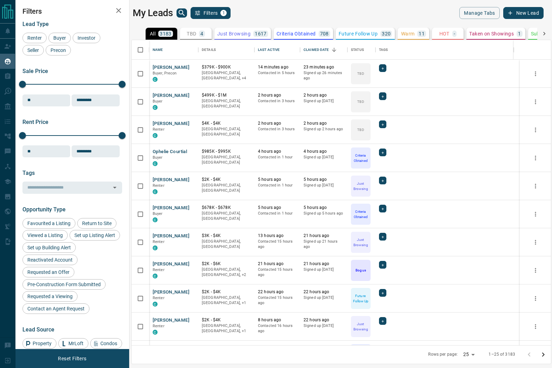 This screenshot has height=368, width=552. I want to click on div: Name, so click(158, 50).